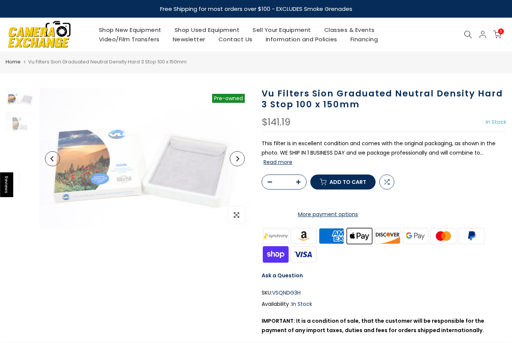  What do you see at coordinates (501, 31) in the screenshot?
I see `span: 0` at bounding box center [501, 31].